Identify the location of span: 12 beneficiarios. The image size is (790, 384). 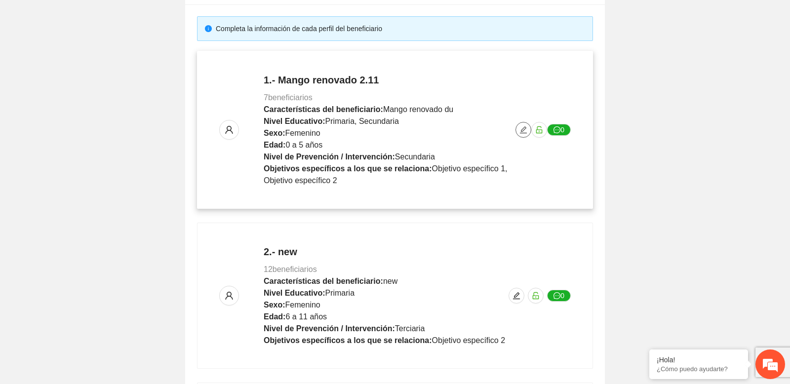
(290, 269).